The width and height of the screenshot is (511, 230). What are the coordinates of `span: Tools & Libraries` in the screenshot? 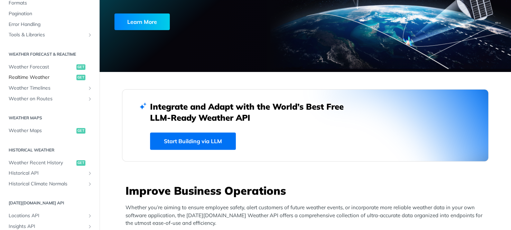 It's located at (47, 35).